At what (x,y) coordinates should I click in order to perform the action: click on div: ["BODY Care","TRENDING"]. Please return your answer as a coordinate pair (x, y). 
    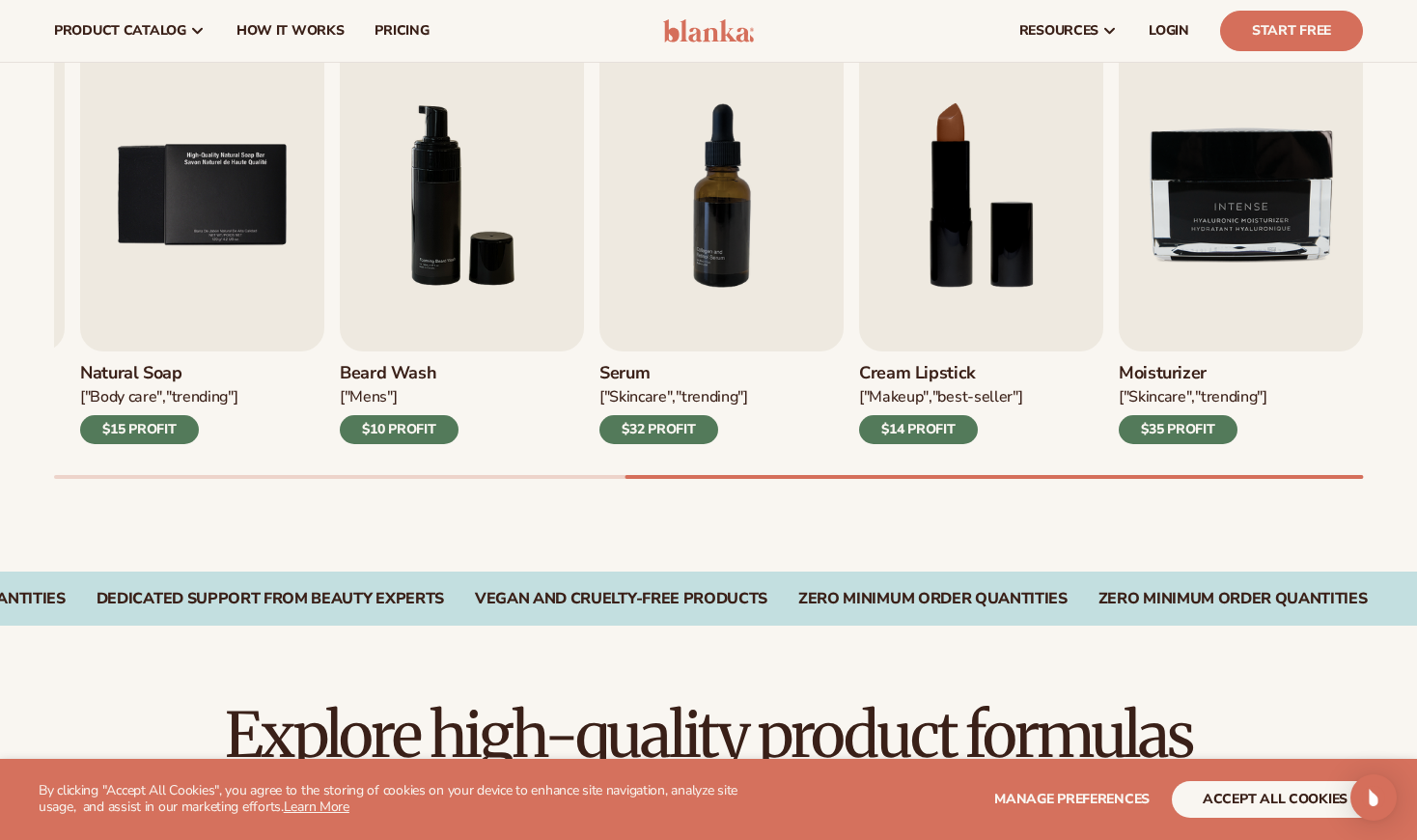
    Looking at the image, I should click on (158, 397).